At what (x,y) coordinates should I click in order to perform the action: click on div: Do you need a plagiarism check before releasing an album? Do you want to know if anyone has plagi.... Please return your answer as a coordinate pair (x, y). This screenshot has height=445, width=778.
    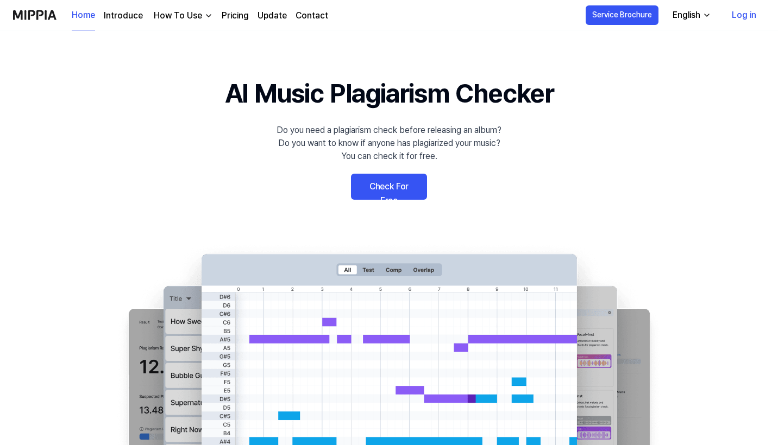
    Looking at the image, I should click on (389, 143).